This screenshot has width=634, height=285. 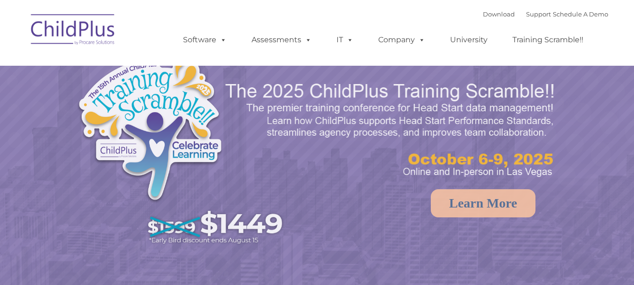 I want to click on a: University, so click(x=469, y=40).